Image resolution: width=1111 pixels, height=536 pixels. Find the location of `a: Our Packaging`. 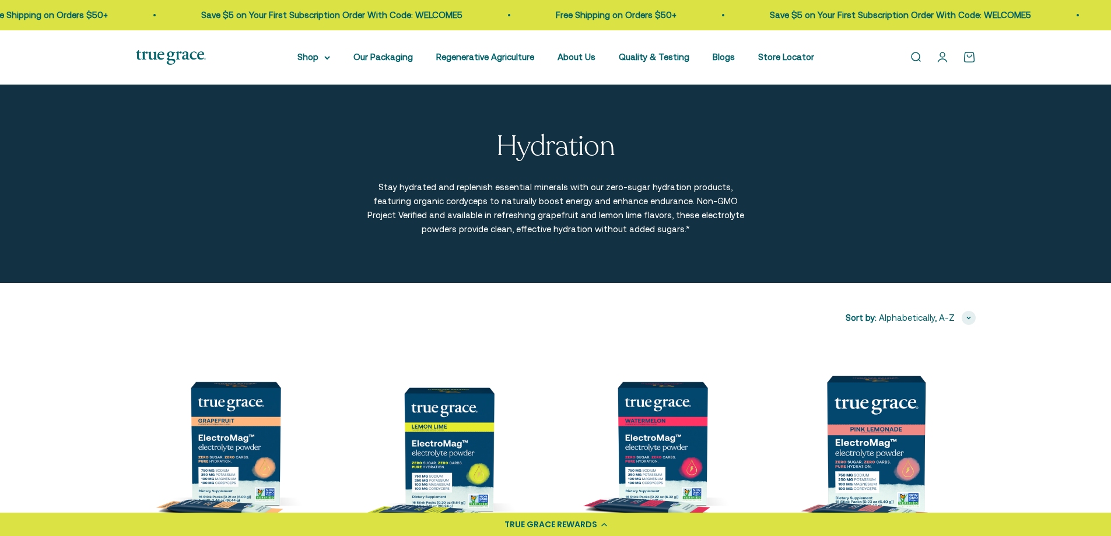

a: Our Packaging is located at coordinates (383, 57).